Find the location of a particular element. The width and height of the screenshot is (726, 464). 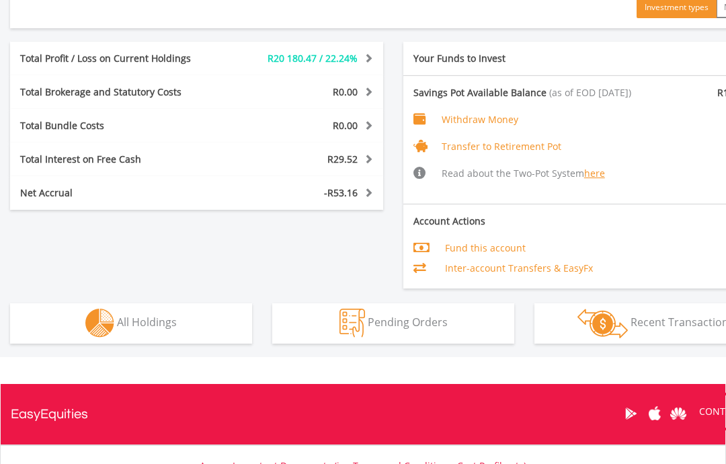

div: Total Profit / Loss on Current Holdings is located at coordinates (119, 59).